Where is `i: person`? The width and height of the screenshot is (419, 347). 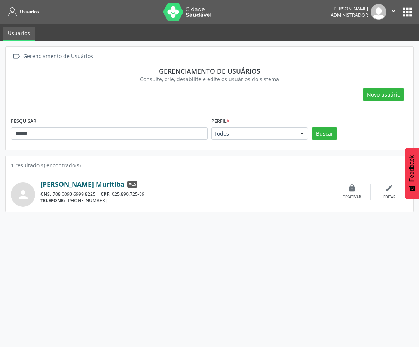
i: person is located at coordinates (23, 194).